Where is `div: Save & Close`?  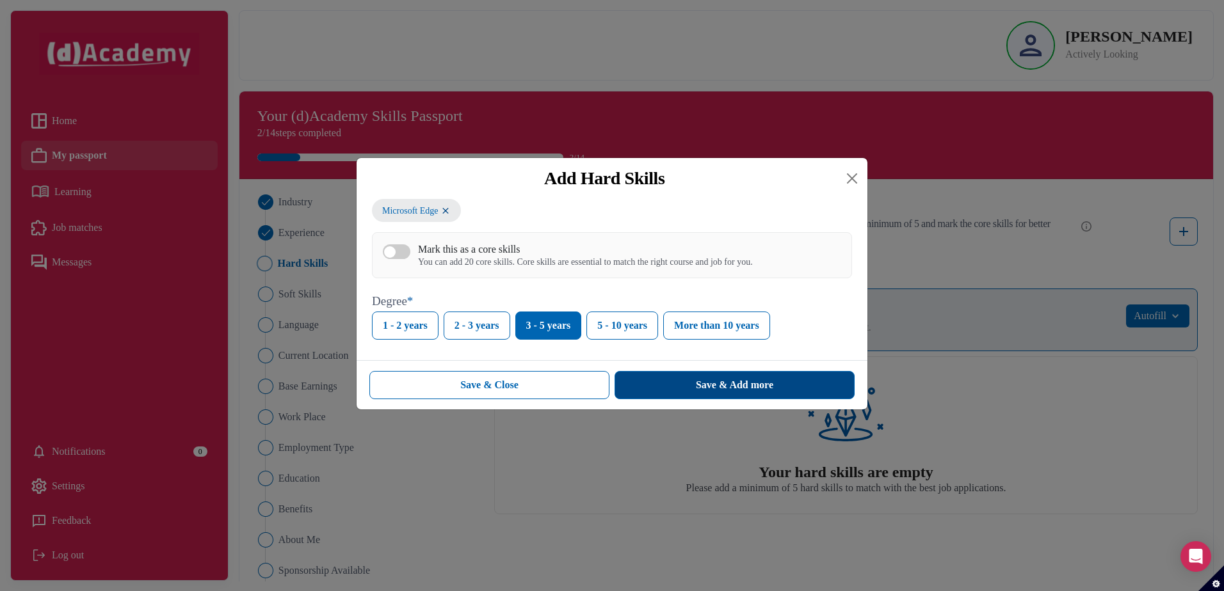 div: Save & Close is located at coordinates (489, 385).